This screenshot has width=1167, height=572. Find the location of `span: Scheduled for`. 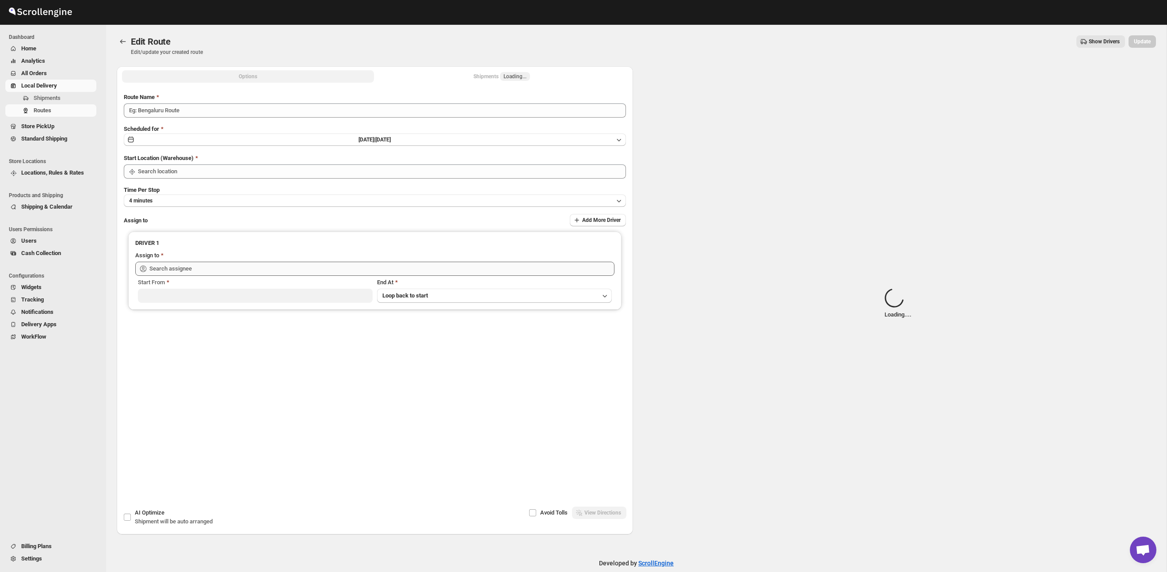

span: Scheduled for is located at coordinates (141, 129).